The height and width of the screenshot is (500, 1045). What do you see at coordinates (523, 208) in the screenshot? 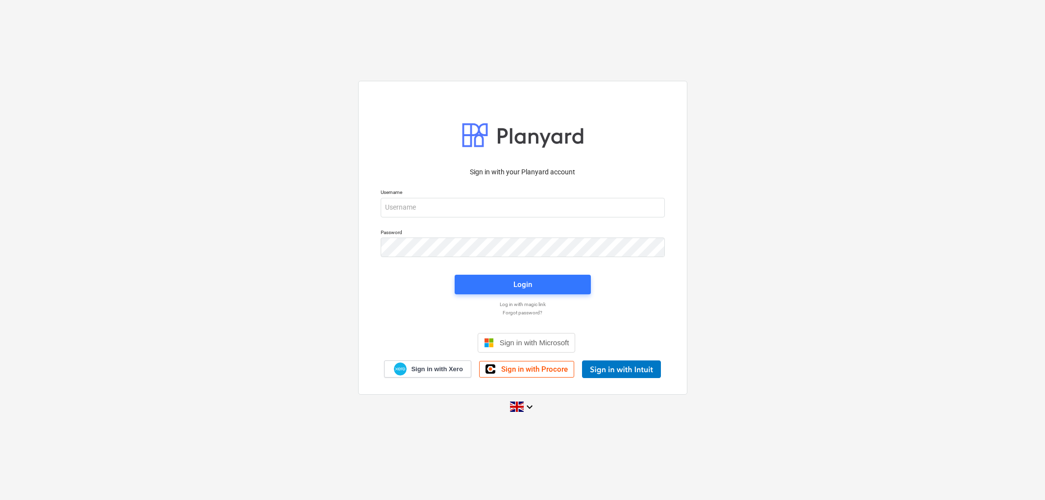
I see `input: Username` at bounding box center [523, 208].